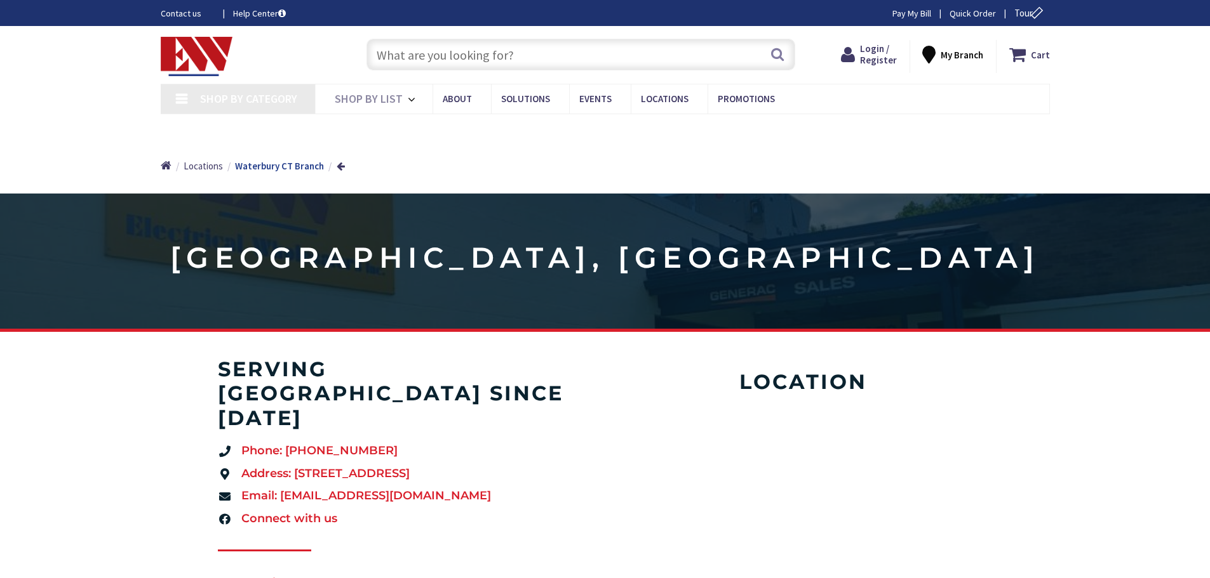  Describe the element at coordinates (1040, 55) in the screenshot. I see `strong: Cart` at that location.